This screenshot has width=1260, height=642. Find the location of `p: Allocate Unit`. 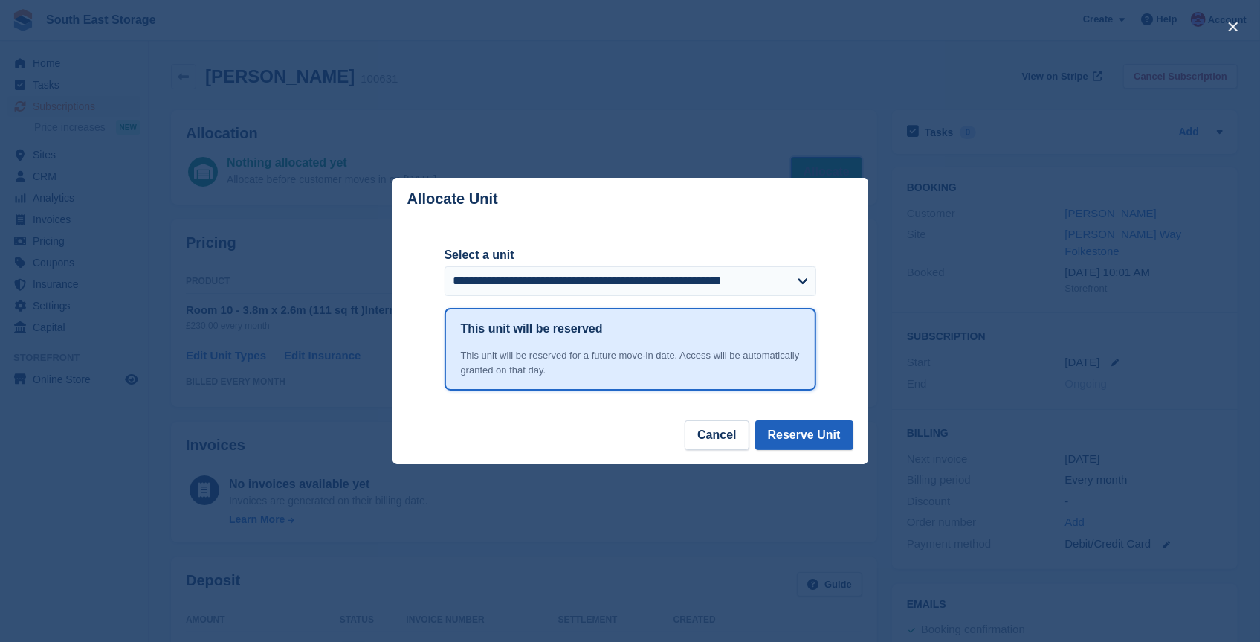

p: Allocate Unit is located at coordinates (453, 199).